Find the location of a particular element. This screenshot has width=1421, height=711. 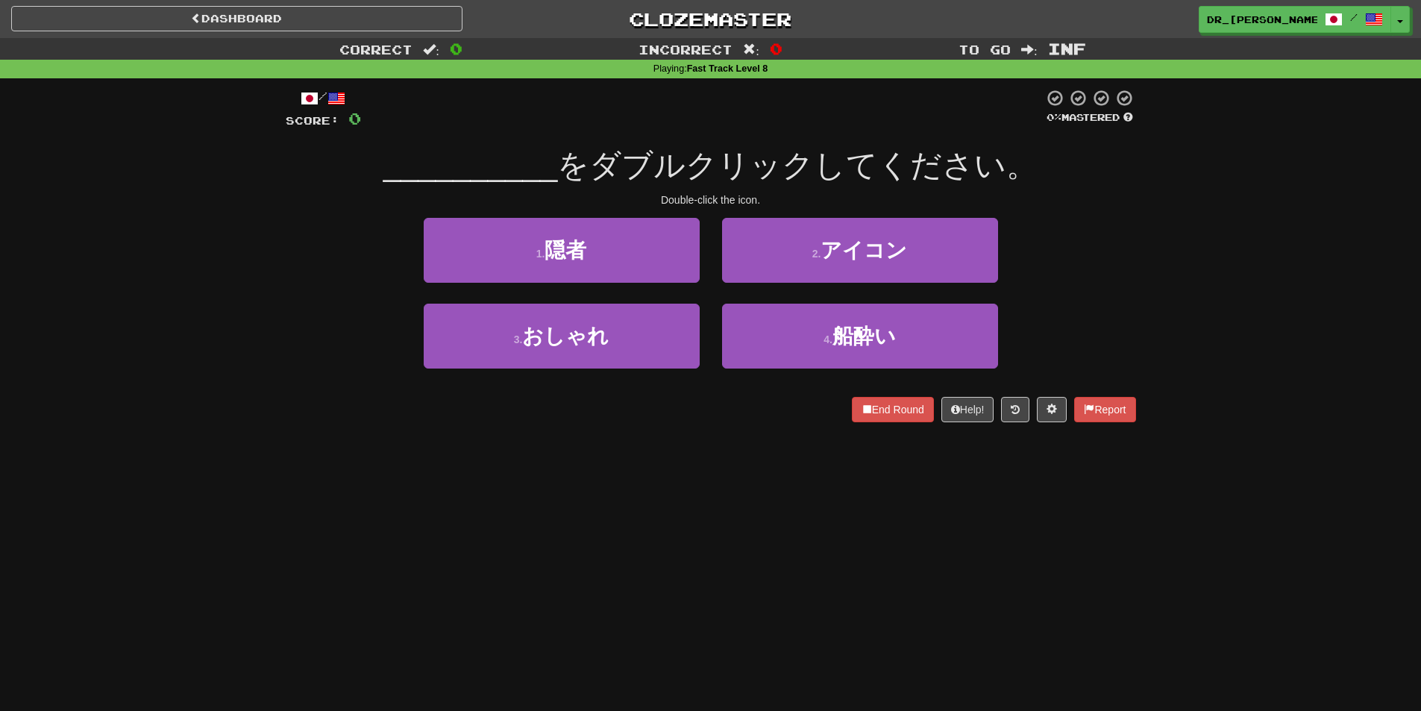

strong: Fast Track Level 8 is located at coordinates (727, 69).